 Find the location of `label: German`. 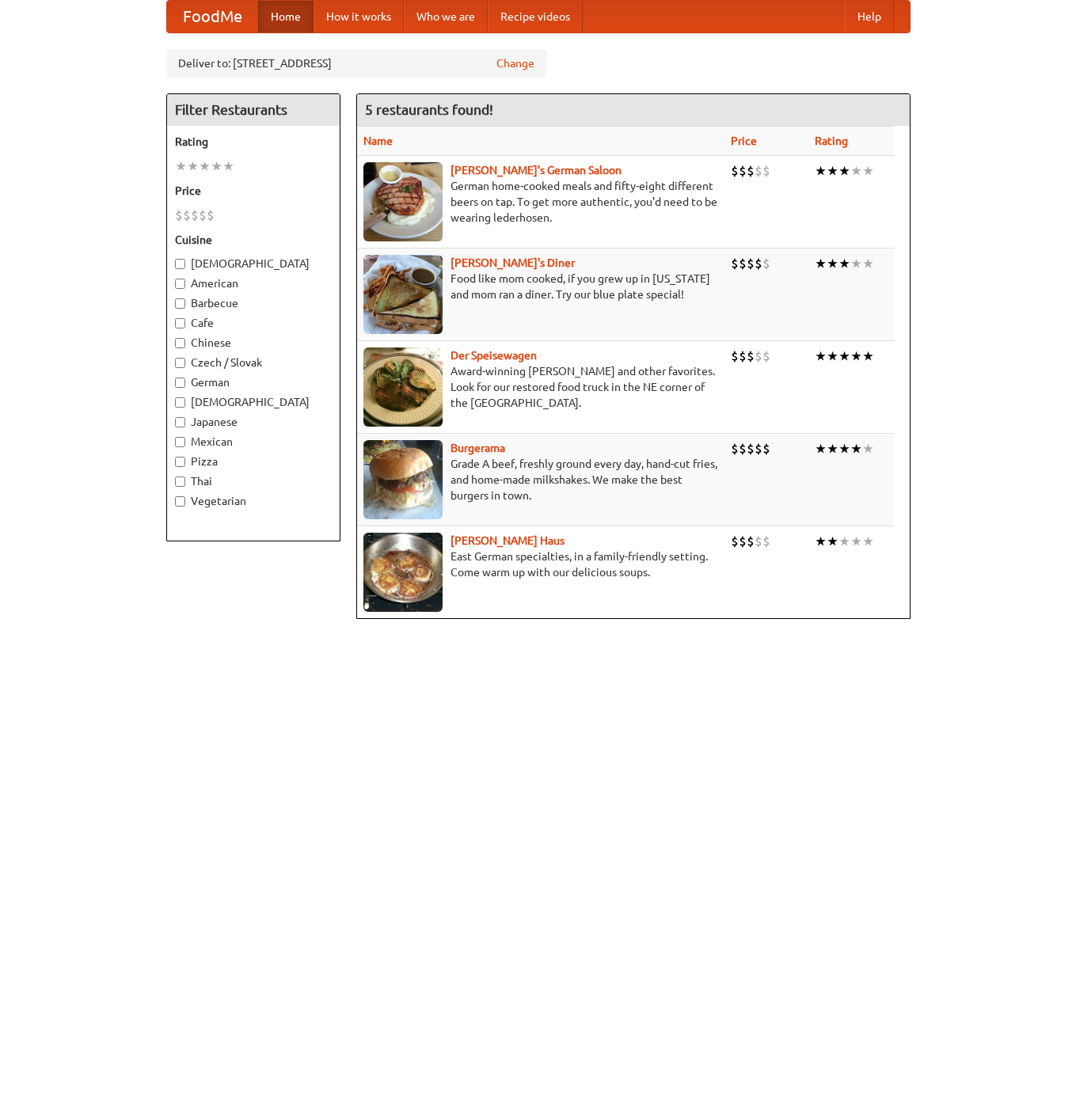

label: German is located at coordinates (253, 382).